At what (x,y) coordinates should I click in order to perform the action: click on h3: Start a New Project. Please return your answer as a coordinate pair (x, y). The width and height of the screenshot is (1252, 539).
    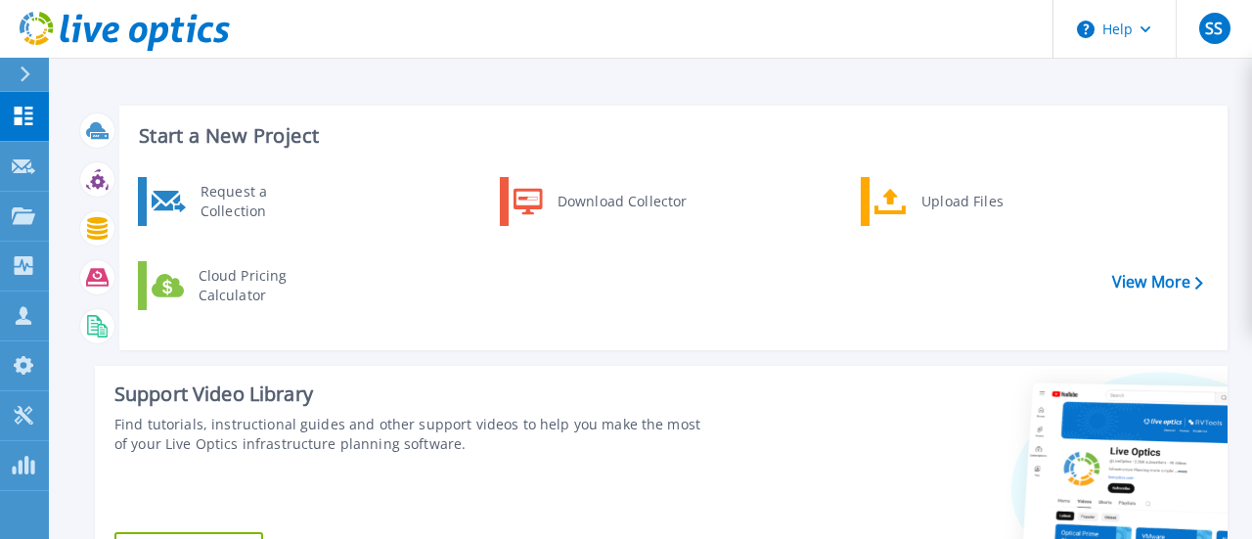
    Looking at the image, I should click on (670, 136).